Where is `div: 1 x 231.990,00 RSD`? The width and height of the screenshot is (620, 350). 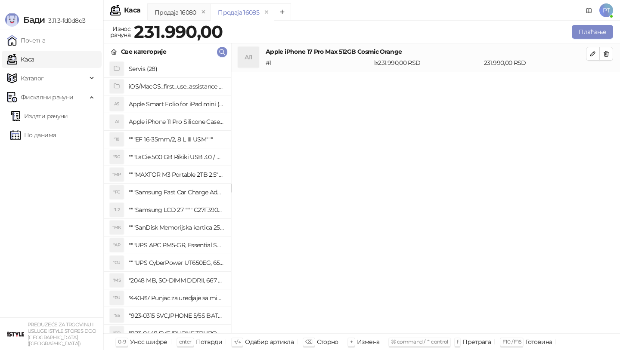 div: 1 x 231.990,00 RSD is located at coordinates (427, 63).